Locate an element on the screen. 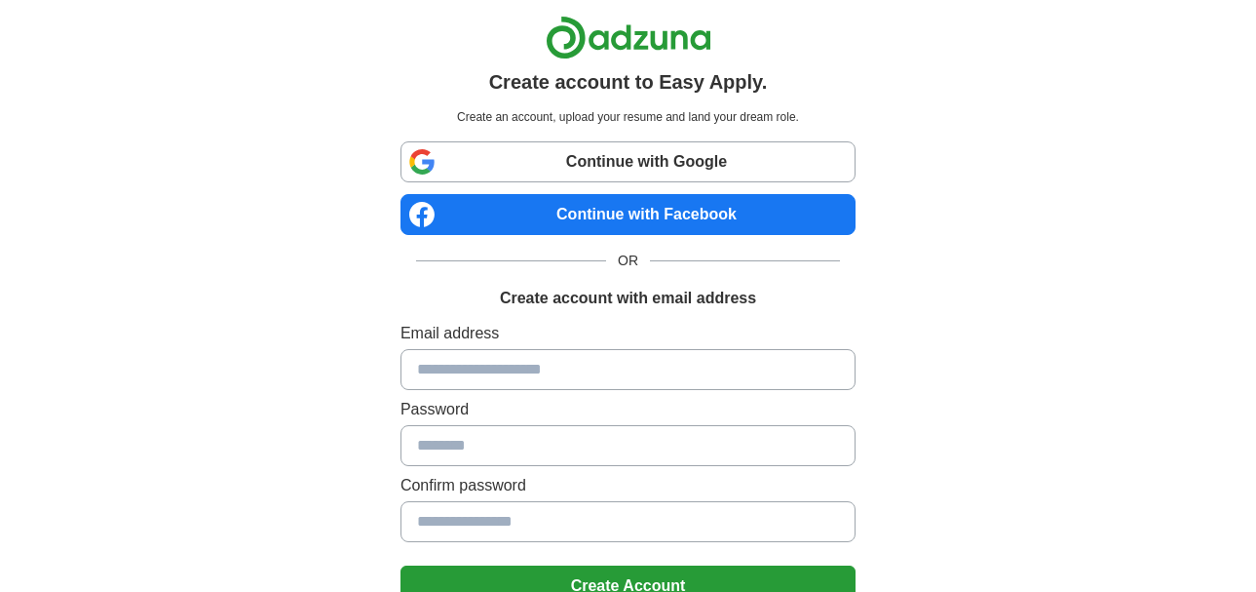  a: Continue with Google is located at coordinates (628, 162).